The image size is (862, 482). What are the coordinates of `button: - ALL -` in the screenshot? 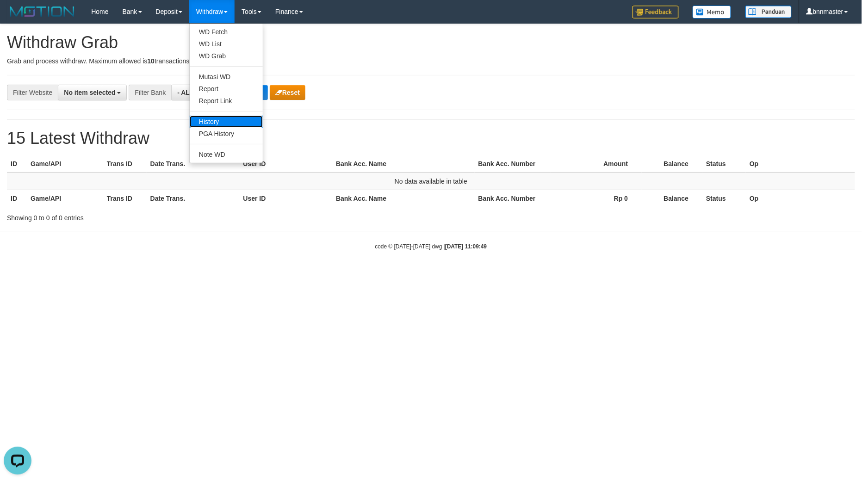 It's located at (190, 92).